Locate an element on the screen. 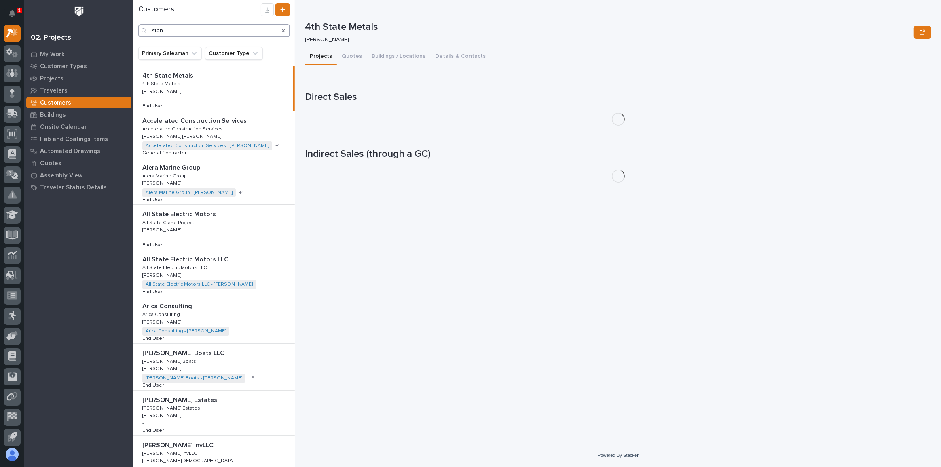 The image size is (941, 467). button: Primary Salesman is located at coordinates (170, 53).